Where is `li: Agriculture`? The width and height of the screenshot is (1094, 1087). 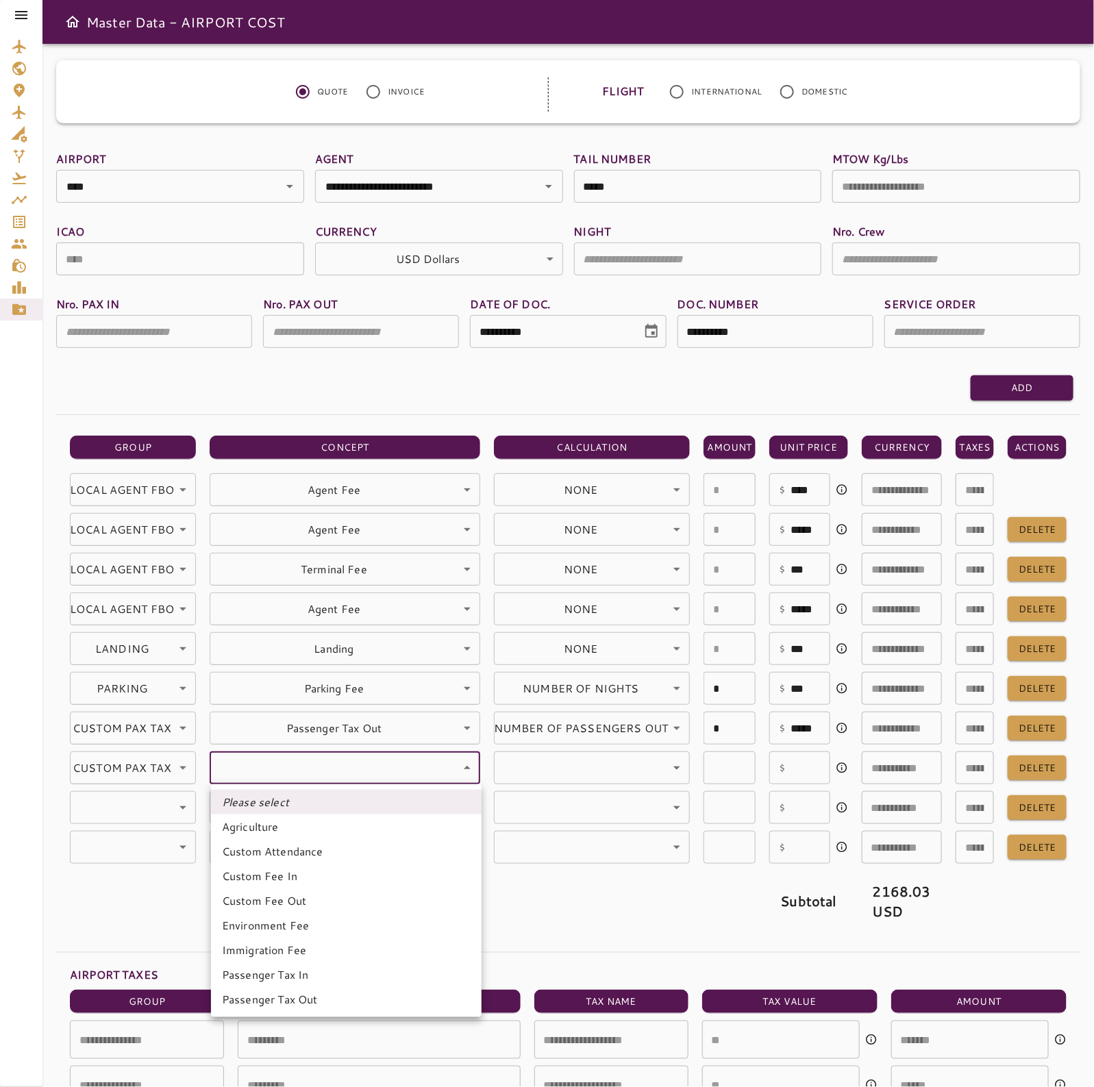
li: Agriculture is located at coordinates (346, 827).